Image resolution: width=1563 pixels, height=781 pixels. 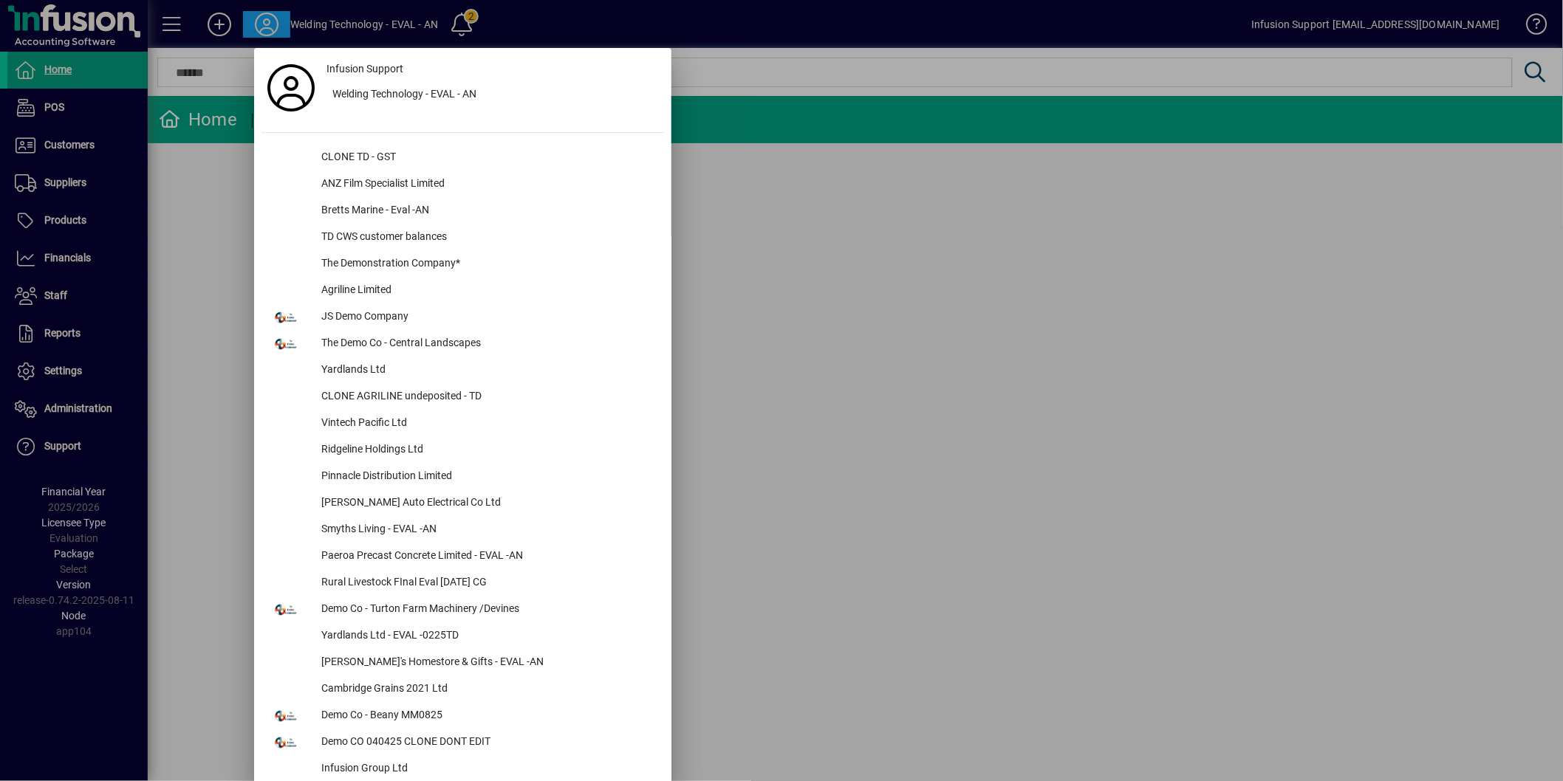 What do you see at coordinates (487, 610) in the screenshot?
I see `div: Demo Co - Turton Farm Machinery /Devines` at bounding box center [487, 610].